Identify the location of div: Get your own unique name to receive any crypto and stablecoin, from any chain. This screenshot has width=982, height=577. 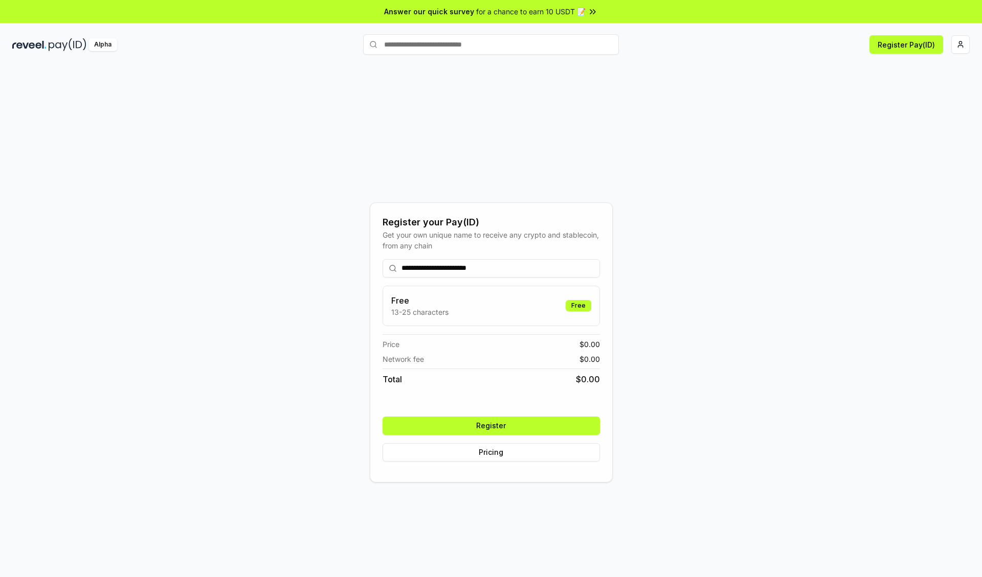
(491, 240).